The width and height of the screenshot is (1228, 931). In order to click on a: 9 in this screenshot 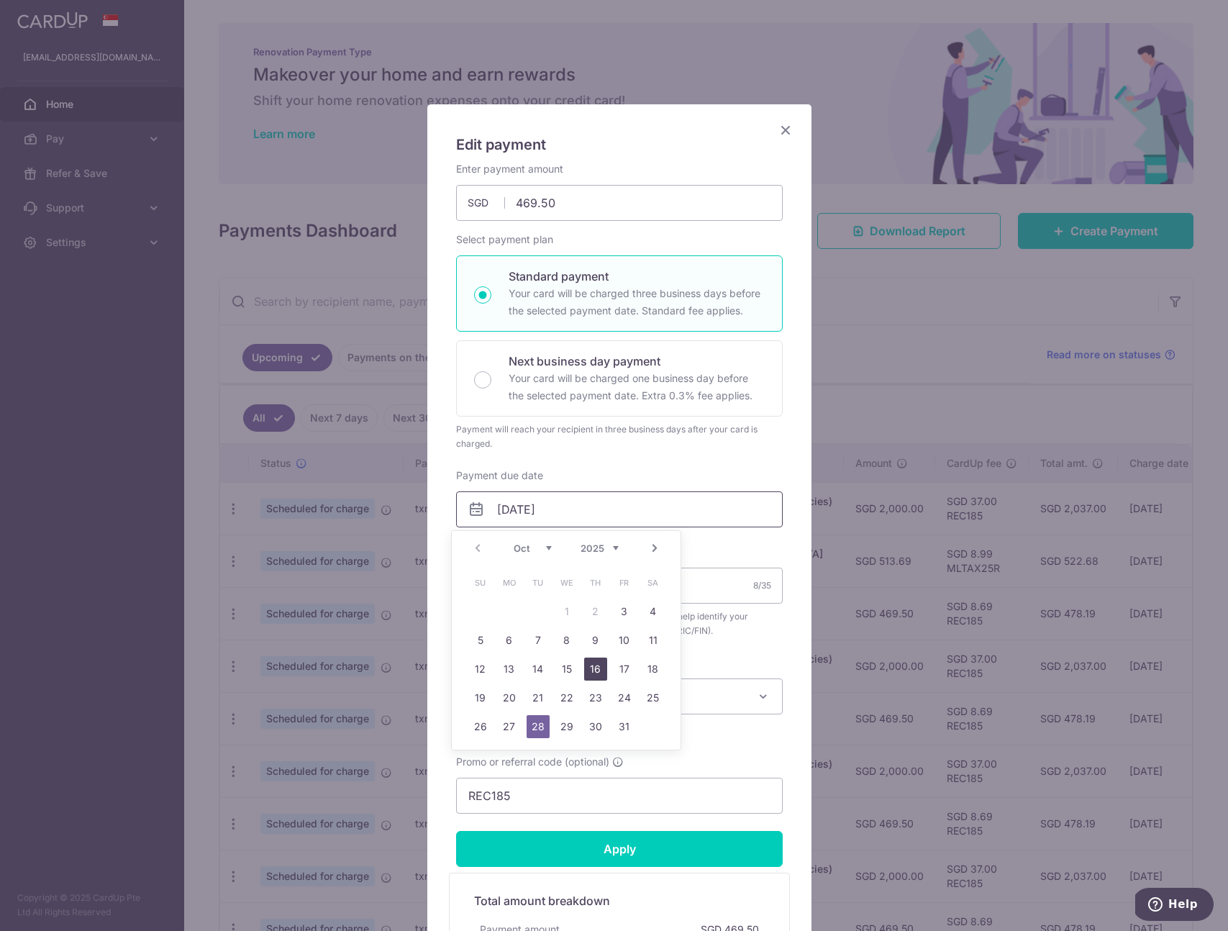, I will do `click(596, 640)`.